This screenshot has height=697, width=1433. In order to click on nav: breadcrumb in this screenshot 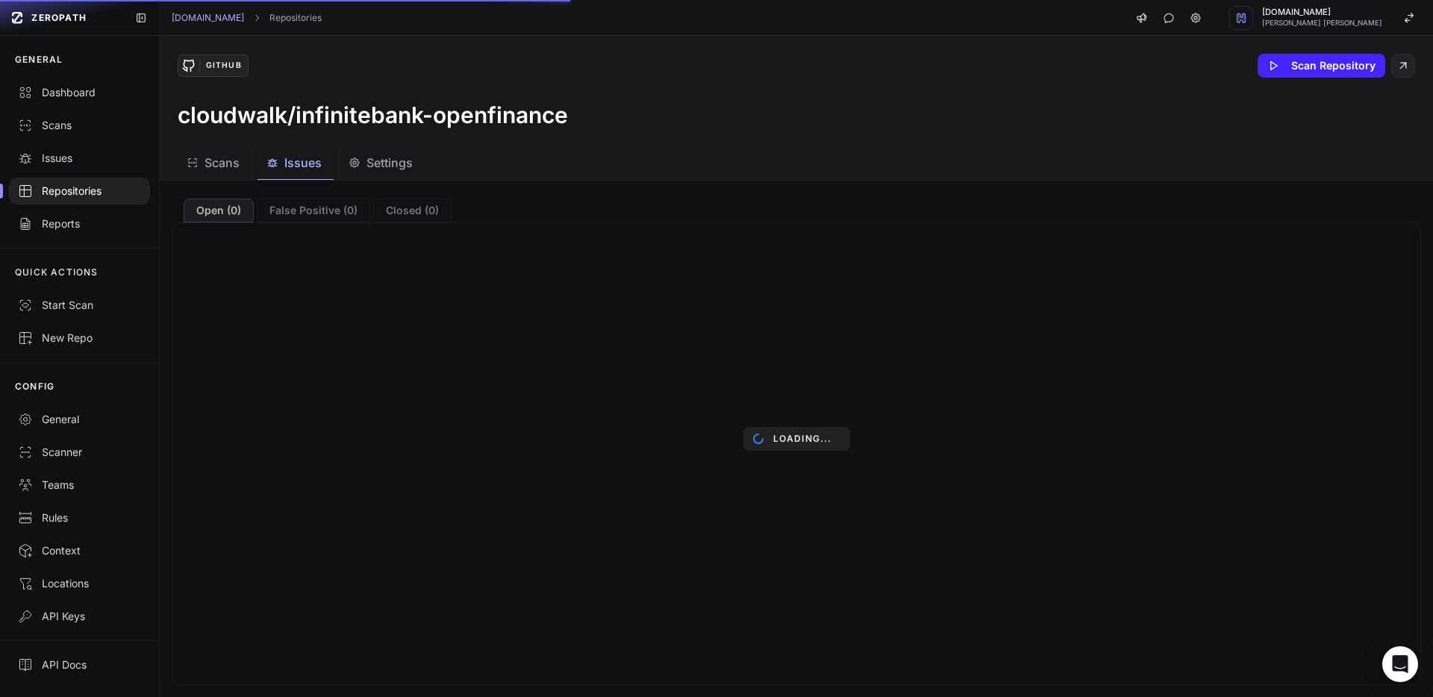, I will do `click(246, 18)`.